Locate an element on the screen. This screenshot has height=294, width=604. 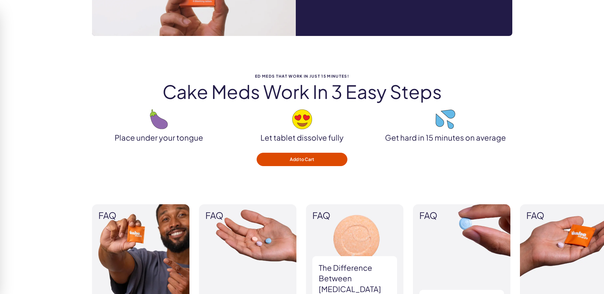
p: Place under your tongue is located at coordinates (159, 138).